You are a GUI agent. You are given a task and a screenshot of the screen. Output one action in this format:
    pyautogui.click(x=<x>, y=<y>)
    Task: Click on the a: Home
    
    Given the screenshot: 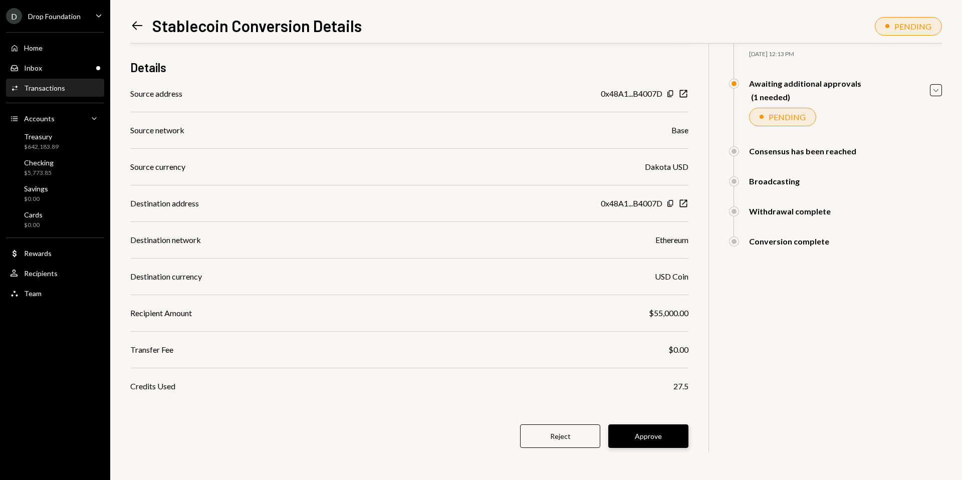 What is the action you would take?
    pyautogui.click(x=55, y=48)
    